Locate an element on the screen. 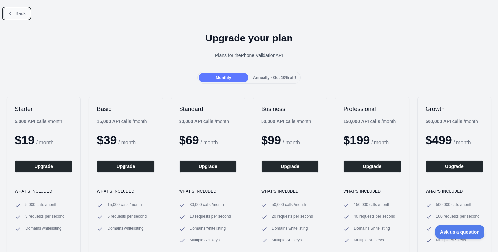 The image size is (498, 252). b: 30,000 API calls is located at coordinates (196, 122).